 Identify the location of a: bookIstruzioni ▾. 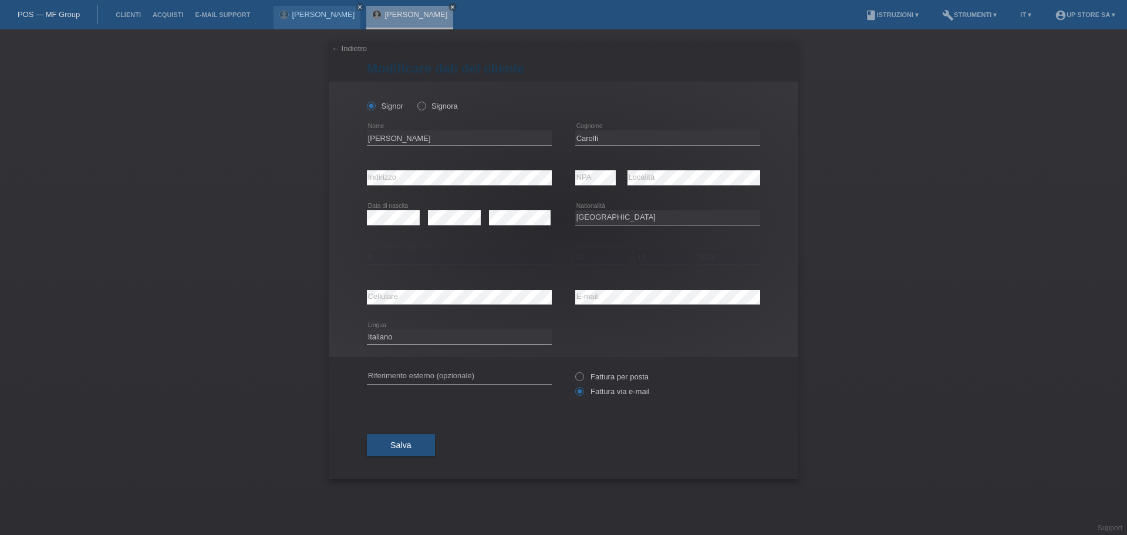
(892, 15).